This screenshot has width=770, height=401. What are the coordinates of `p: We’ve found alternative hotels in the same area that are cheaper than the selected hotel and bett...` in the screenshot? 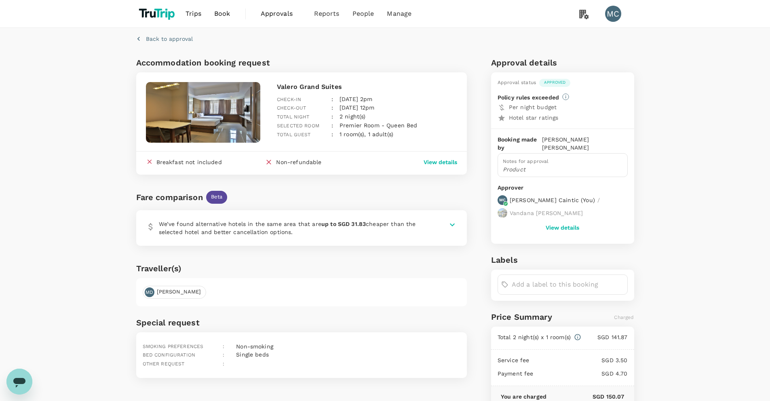 It's located at (293, 228).